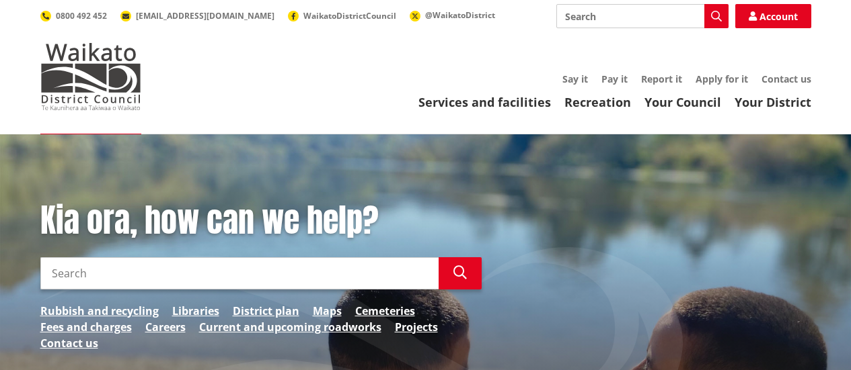 The image size is (851, 370). Describe the element at coordinates (165, 327) in the screenshot. I see `a: Careers` at that location.